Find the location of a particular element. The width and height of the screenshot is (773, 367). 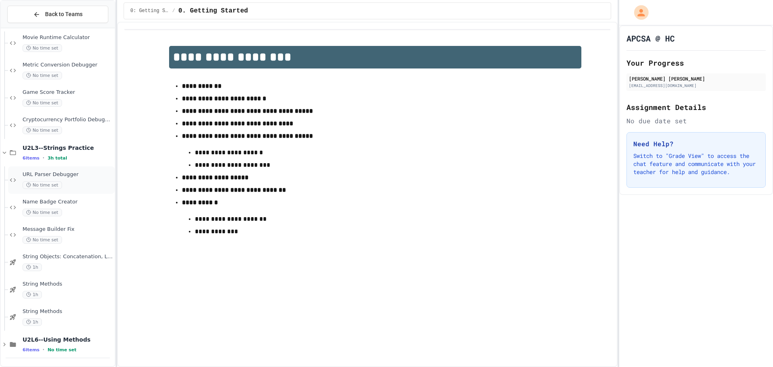

span: U2L6--Using Methods is located at coordinates (68, 339).